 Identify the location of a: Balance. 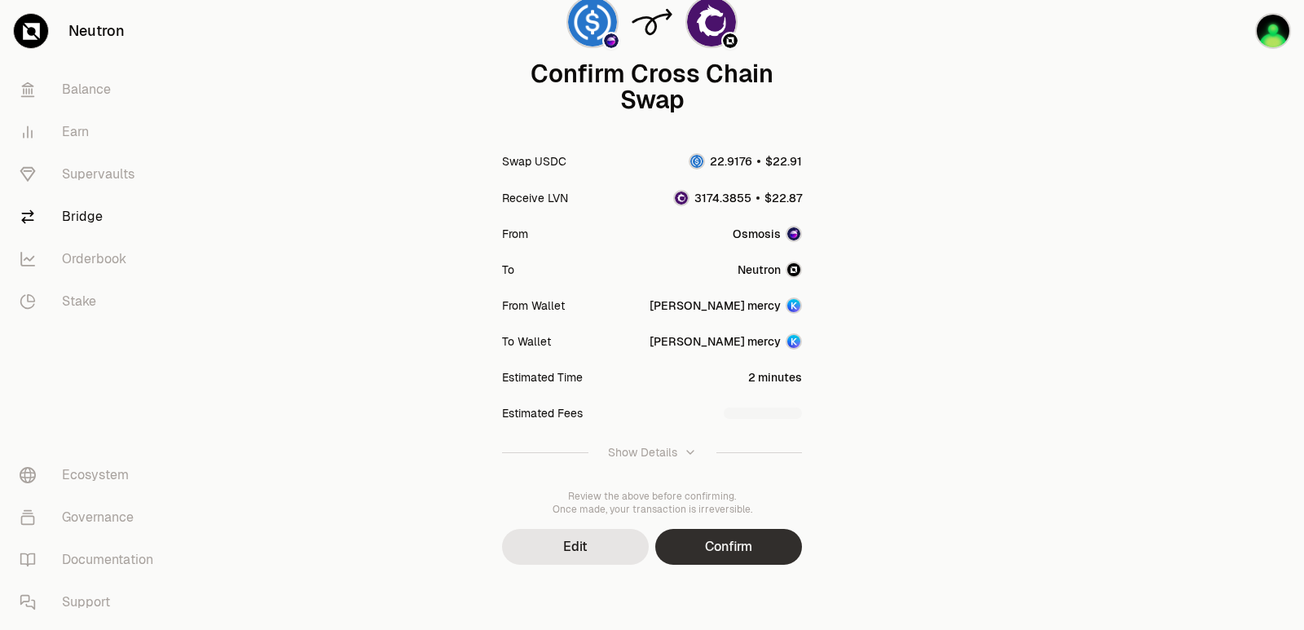
(91, 90).